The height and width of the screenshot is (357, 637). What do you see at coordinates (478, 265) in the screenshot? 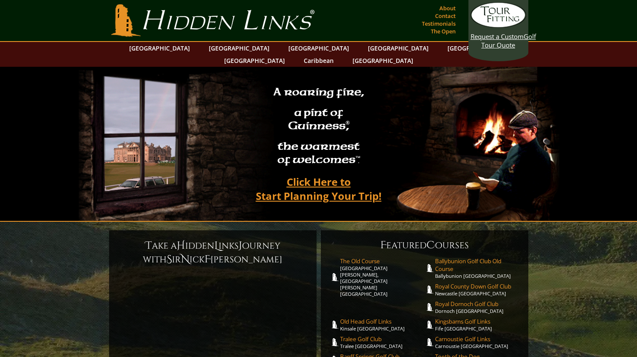
I see `span: Ballybunion Golf Club Old Course` at bounding box center [478, 265].